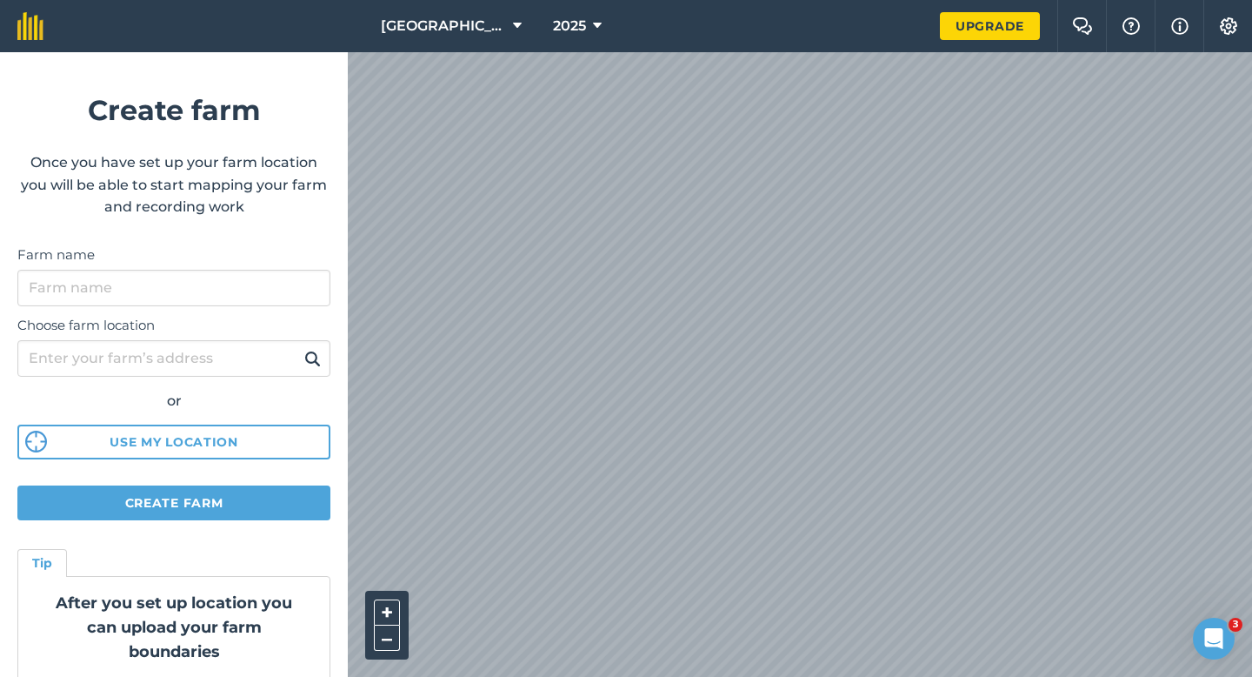 The height and width of the screenshot is (677, 1252). I want to click on img: svg%3e, so click(36, 441).